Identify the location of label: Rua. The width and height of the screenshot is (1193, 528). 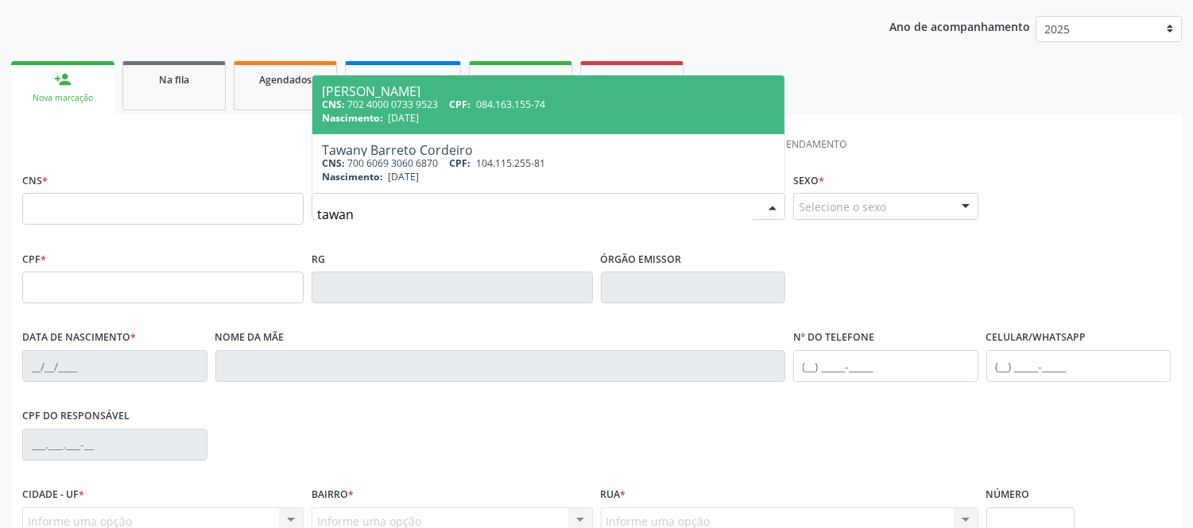
(613, 495).